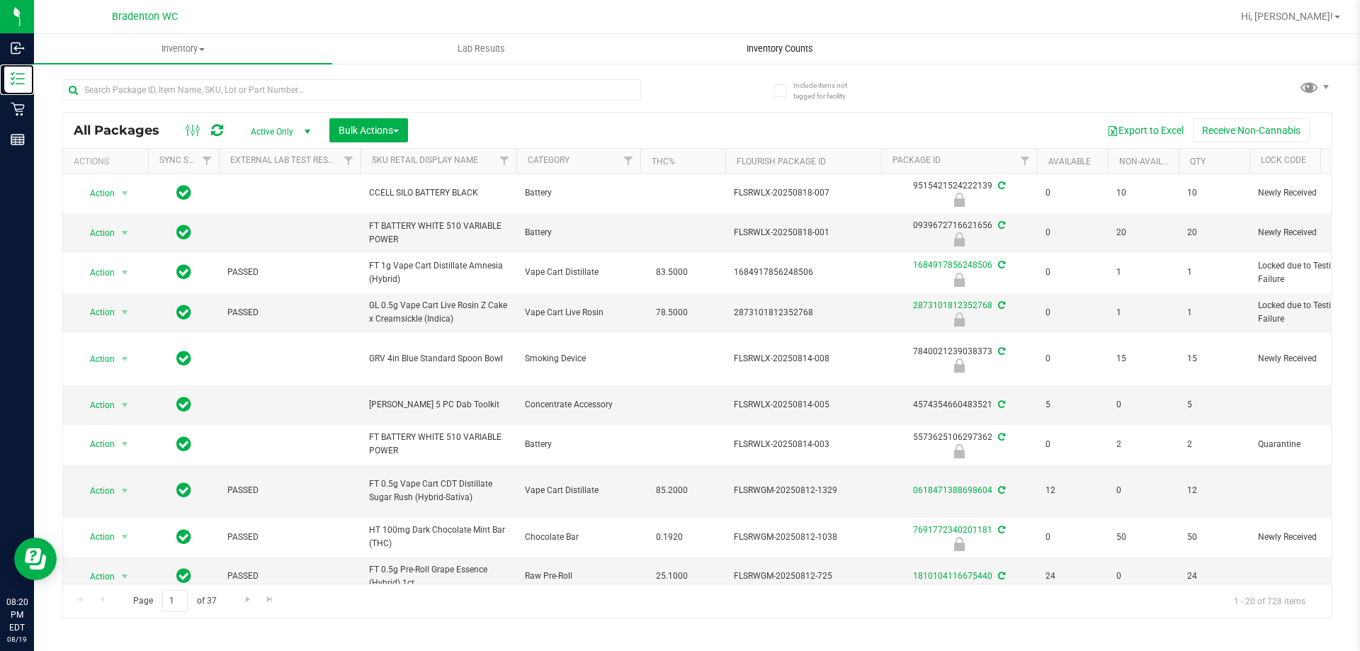  I want to click on button: Export to Excel, so click(1145, 130).